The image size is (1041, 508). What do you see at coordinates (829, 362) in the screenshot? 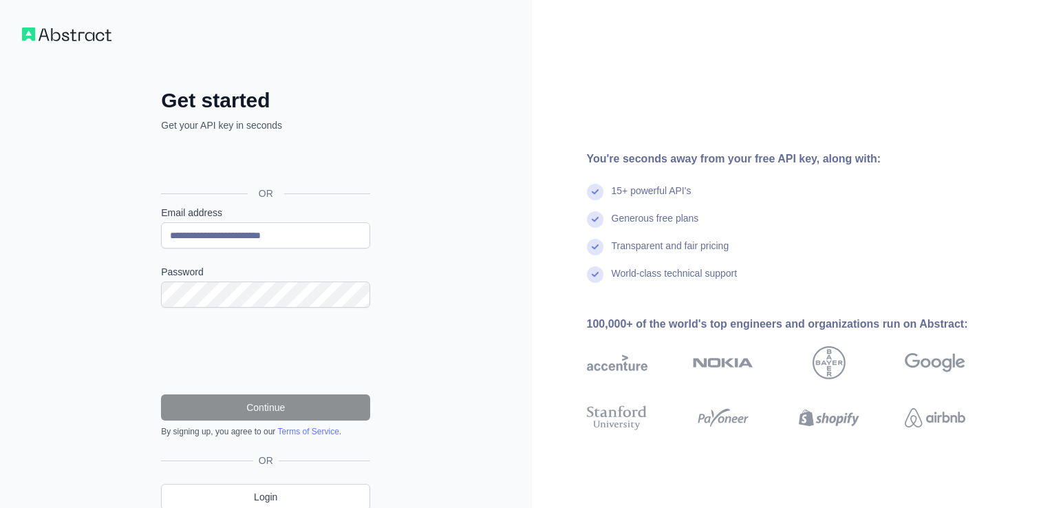
I see `img: bayer` at bounding box center [829, 362].